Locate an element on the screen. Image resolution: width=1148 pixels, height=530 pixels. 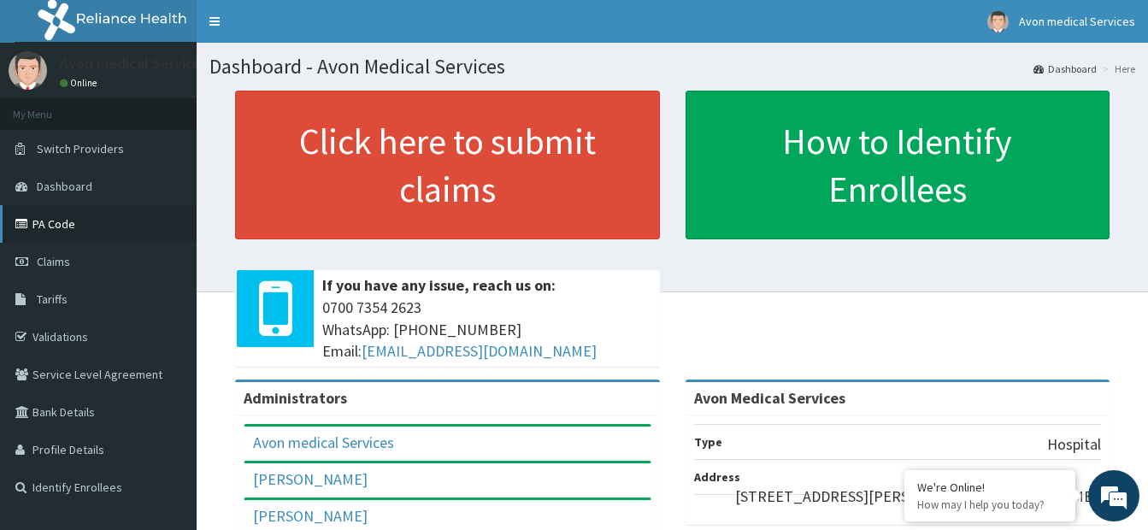
a: Avon medical Services is located at coordinates (323, 442).